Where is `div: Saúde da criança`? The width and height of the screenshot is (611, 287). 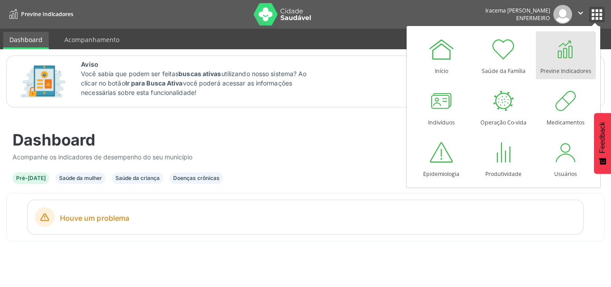 div: Saúde da criança is located at coordinates (137, 178).